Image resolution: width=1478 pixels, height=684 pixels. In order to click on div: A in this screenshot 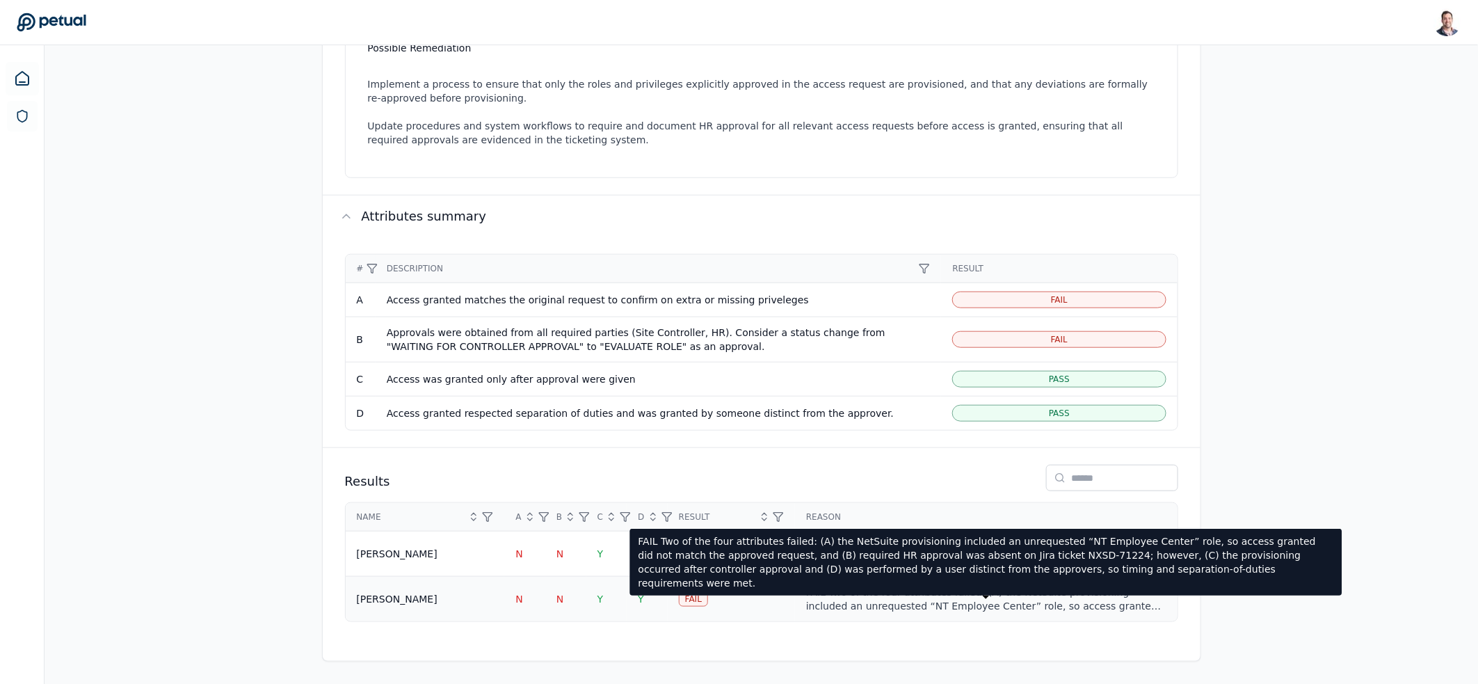, I will do `click(524, 517)`.